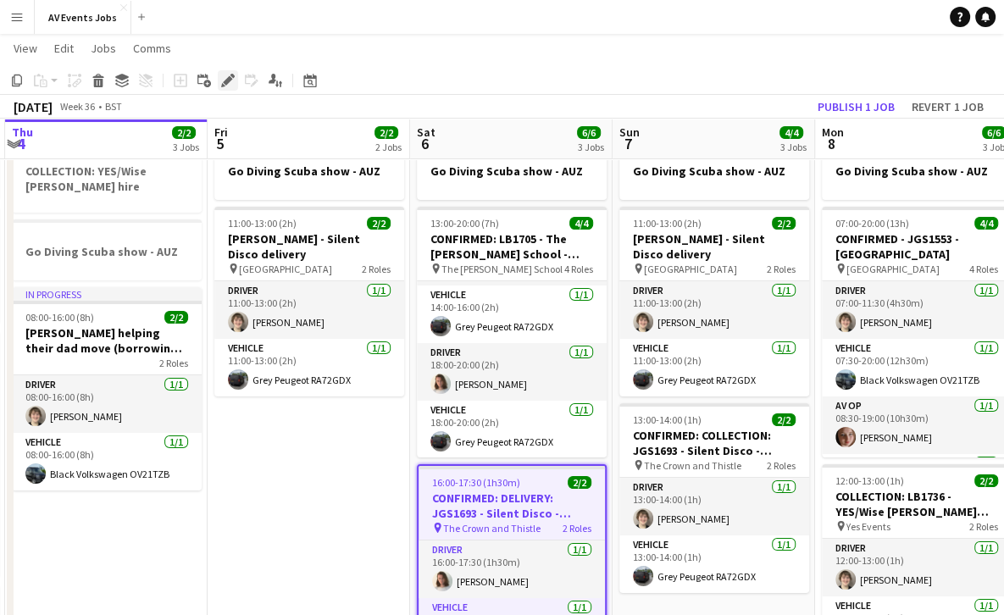  What do you see at coordinates (464, 223) in the screenshot?
I see `span: 13:00-20:00 (7h)` at bounding box center [464, 223].